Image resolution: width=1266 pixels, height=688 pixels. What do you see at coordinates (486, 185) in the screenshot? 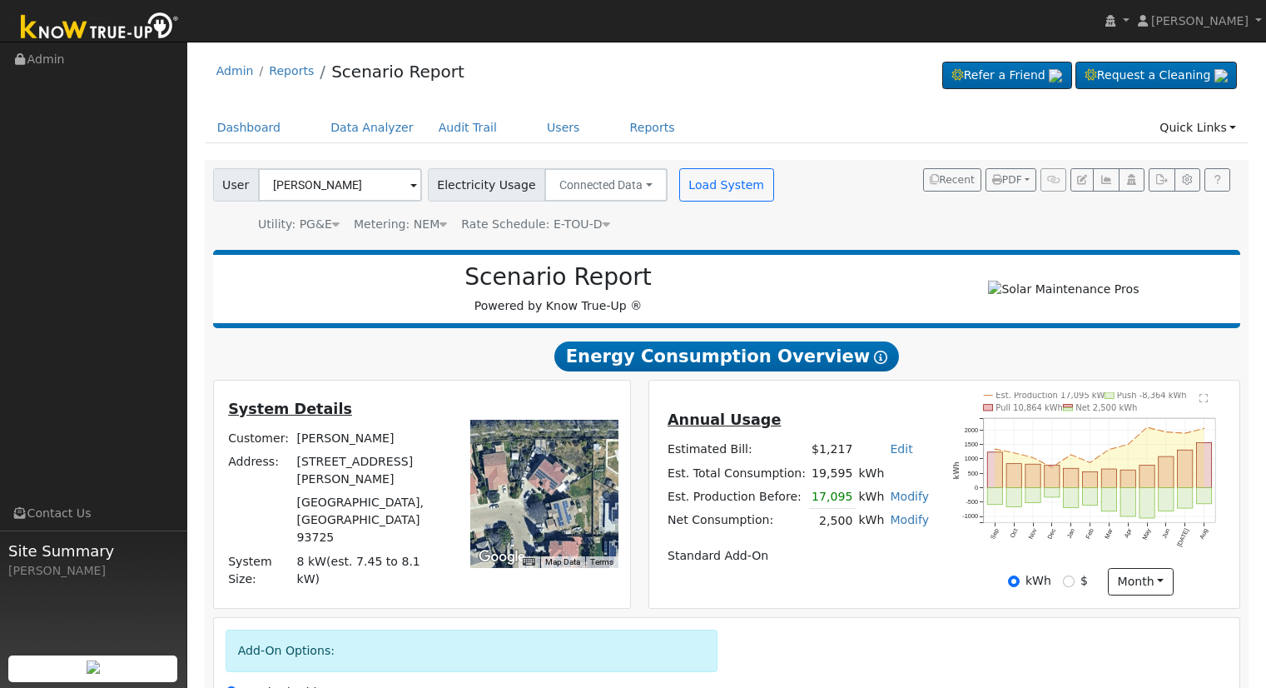
I see `span: Electricity Usage` at bounding box center [486, 185].